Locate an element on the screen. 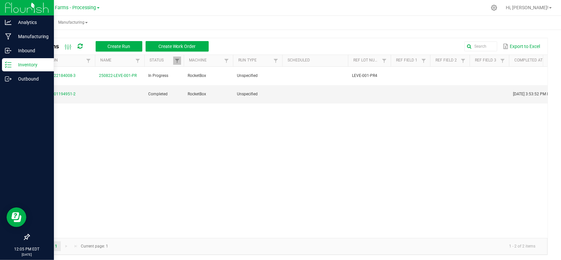 The width and height of the screenshot is (561, 260). div: Manage settings is located at coordinates (494, 8).